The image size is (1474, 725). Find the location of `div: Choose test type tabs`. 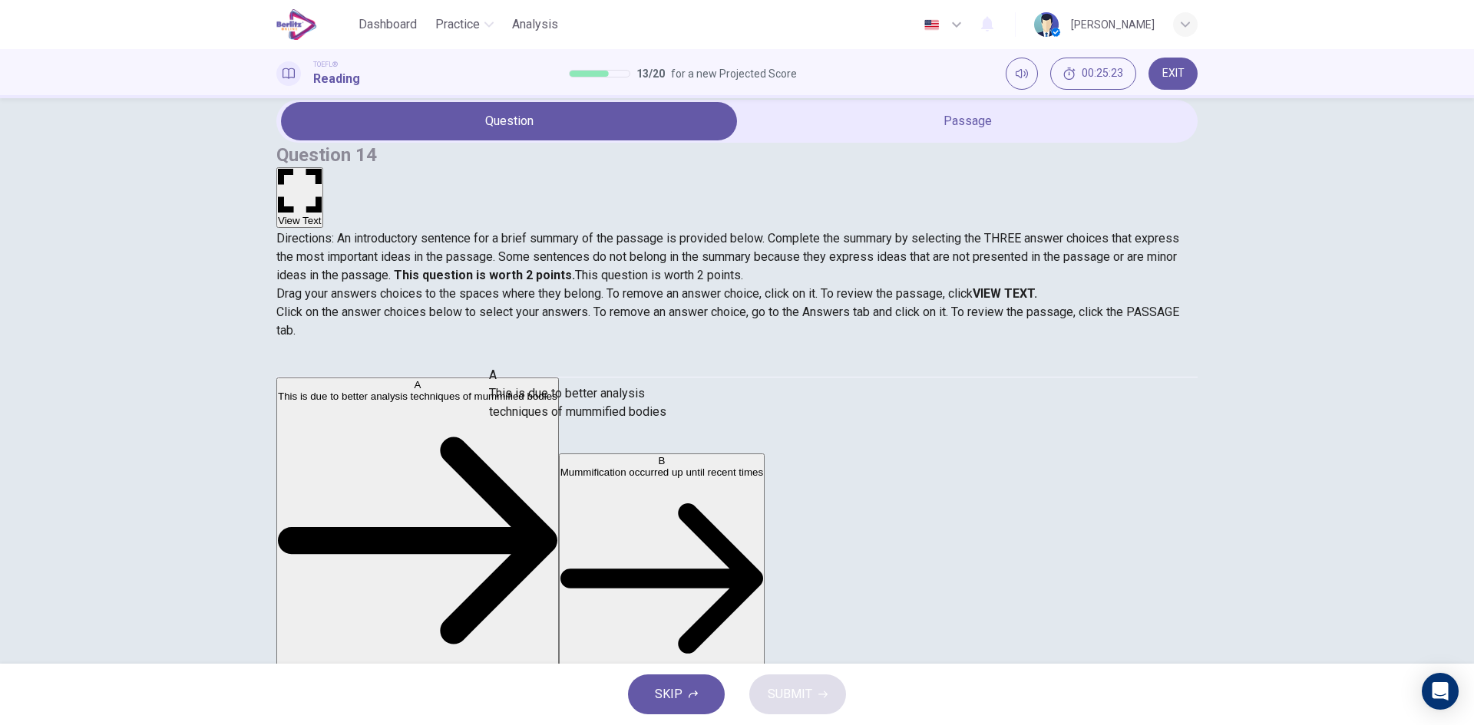

div: Choose test type tabs is located at coordinates (737, 359).